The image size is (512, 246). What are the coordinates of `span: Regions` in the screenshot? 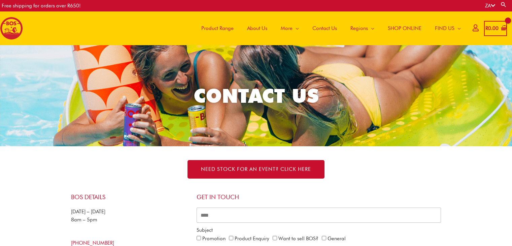 It's located at (359, 28).